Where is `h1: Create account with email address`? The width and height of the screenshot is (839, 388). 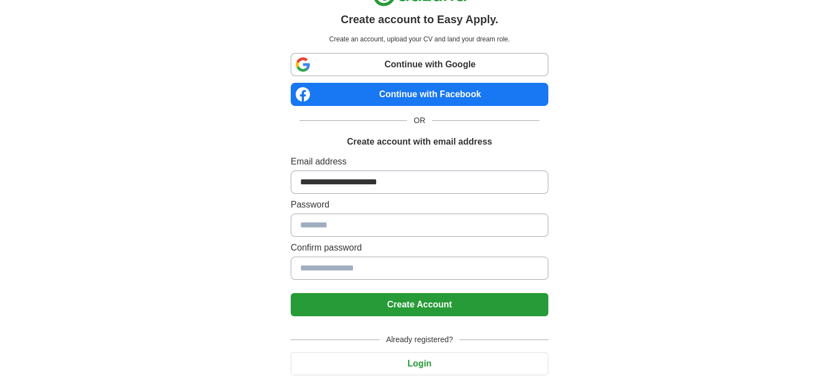 h1: Create account with email address is located at coordinates (419, 142).